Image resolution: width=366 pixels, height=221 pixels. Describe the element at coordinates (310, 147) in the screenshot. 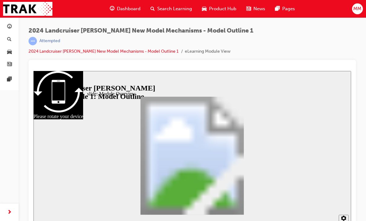

I see `button: Settings` at that location.